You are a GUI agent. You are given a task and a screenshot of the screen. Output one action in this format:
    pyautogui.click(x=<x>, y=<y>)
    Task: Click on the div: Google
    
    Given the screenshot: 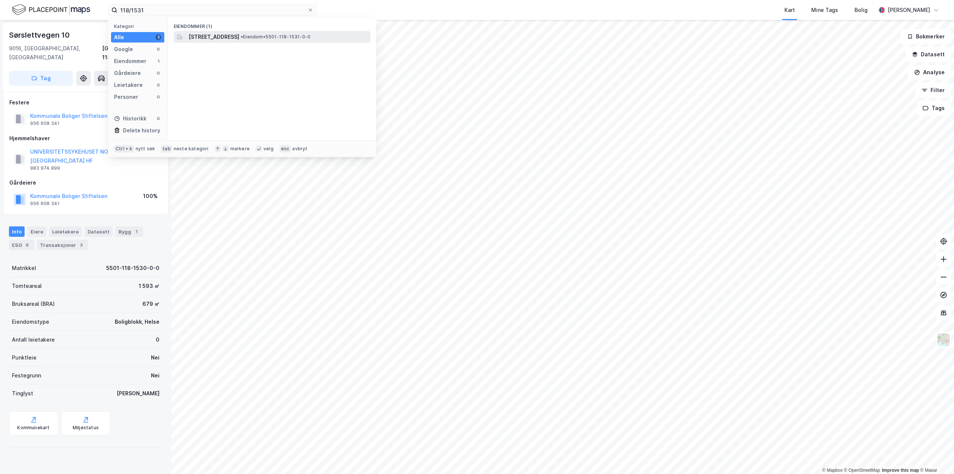 What is the action you would take?
    pyautogui.click(x=123, y=49)
    